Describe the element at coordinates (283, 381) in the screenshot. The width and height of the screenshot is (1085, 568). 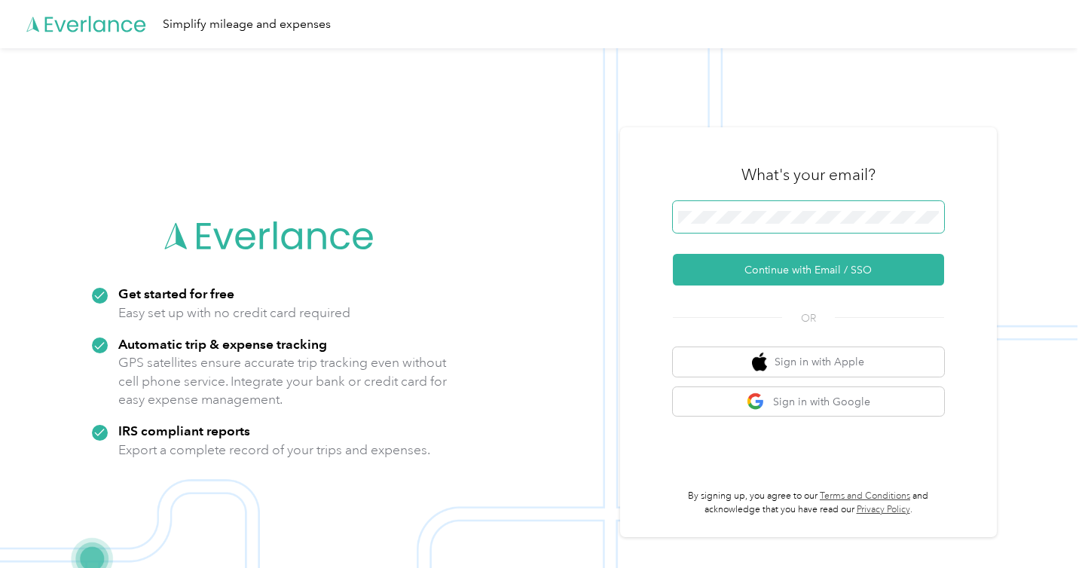
I see `p: GPS satellites ensure accurate trip tracking even without cell phone service. Integrate your bank...` at that location.